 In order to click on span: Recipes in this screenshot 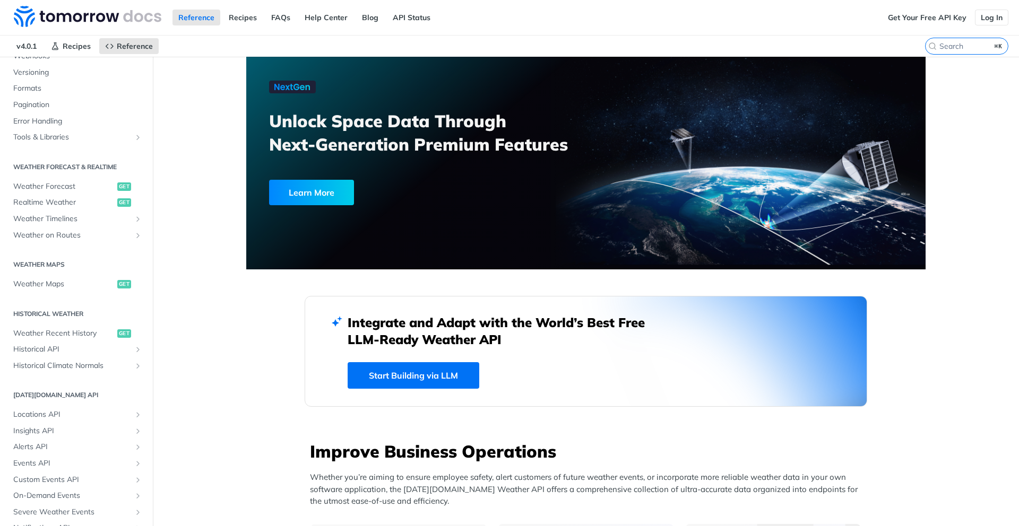, I will do `click(76, 46)`.